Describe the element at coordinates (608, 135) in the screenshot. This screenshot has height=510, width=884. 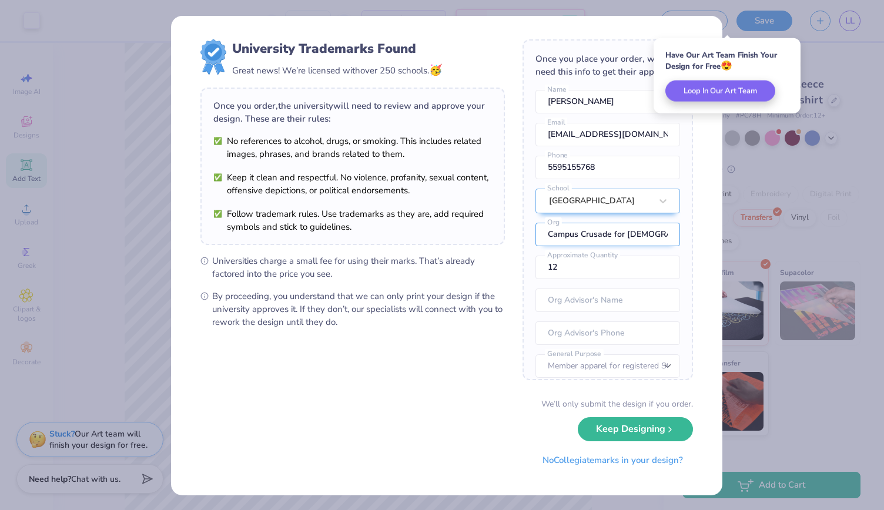
I see `input: Email` at that location.